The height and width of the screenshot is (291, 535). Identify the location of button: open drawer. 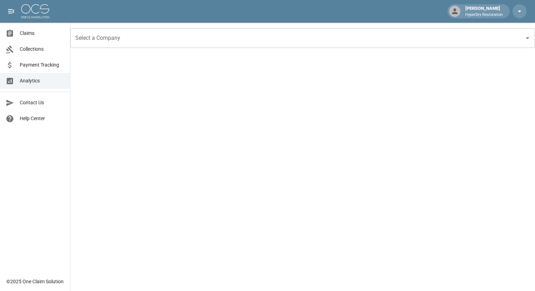
(11, 11).